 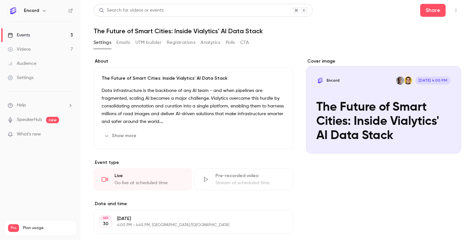 I want to click on span: Pro, so click(x=14, y=228).